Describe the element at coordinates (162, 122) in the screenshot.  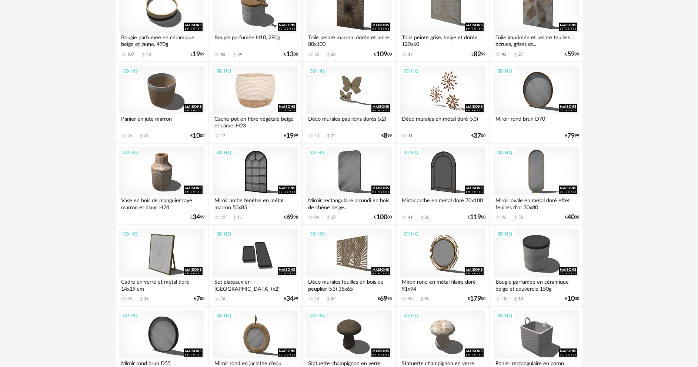
I see `div: Panier en jute marron` at that location.